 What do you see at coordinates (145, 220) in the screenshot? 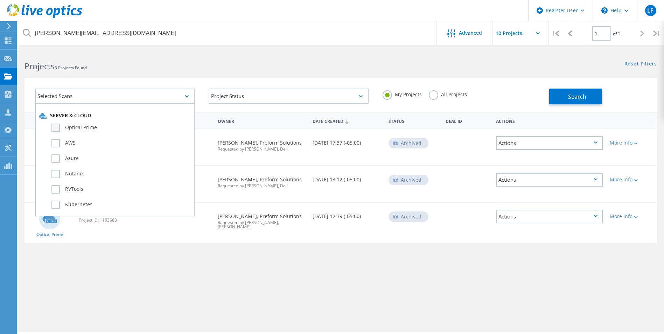
I see `span: Project ID: 1163683` at bounding box center [145, 220].